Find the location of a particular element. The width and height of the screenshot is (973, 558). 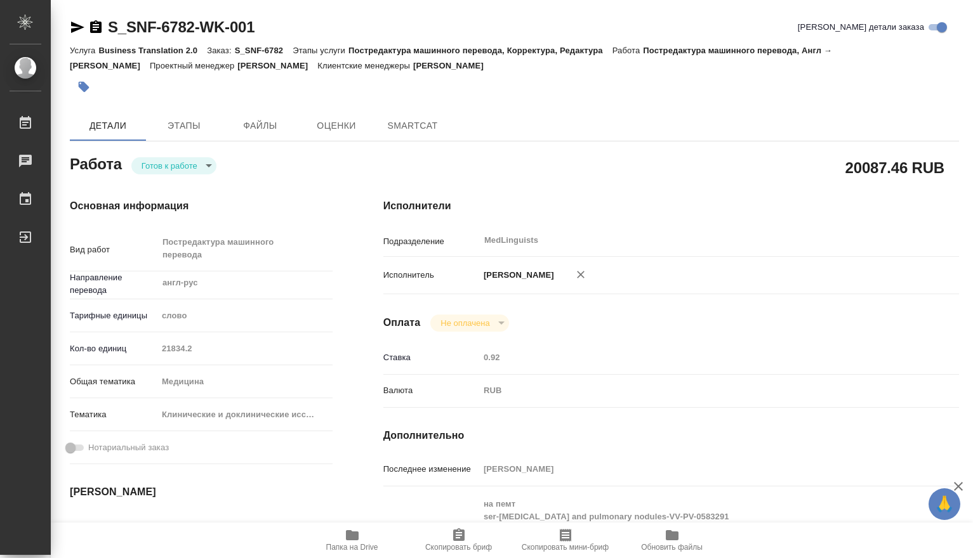

h4: Основная информация is located at coordinates (201, 206).